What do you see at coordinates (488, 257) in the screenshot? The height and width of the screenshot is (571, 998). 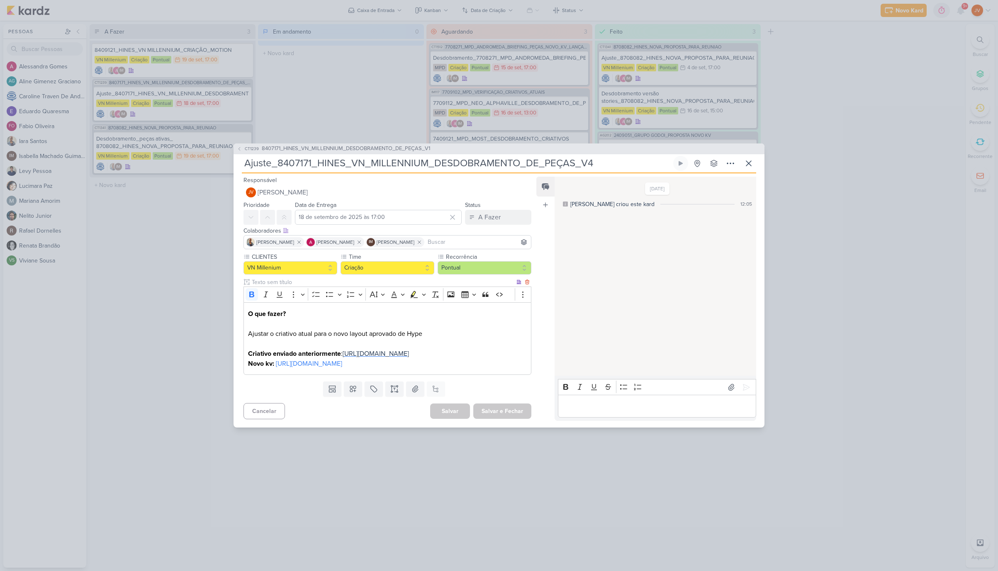 I see `label: Recorrência` at bounding box center [488, 257].